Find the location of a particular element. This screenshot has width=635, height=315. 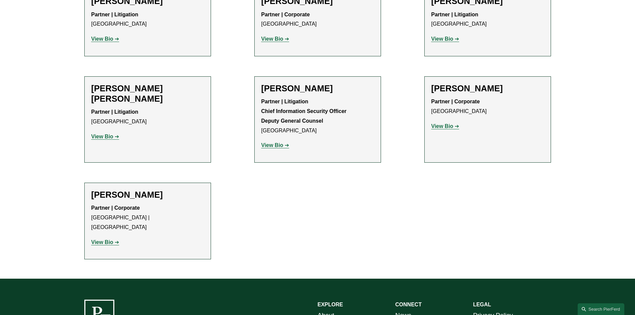

a: Search this site is located at coordinates (601, 309).